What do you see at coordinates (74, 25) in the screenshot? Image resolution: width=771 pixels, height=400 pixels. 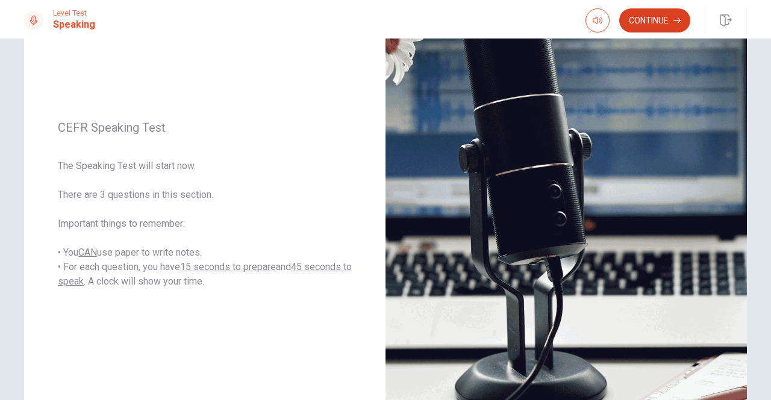 I see `h1: Speaking` at bounding box center [74, 25].